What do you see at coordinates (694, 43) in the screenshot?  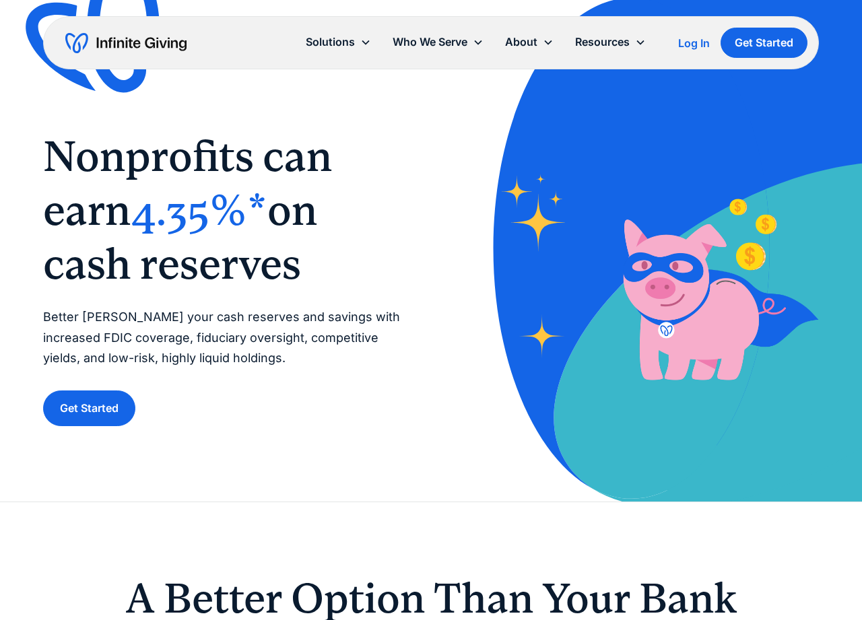 I see `div: Log In` at bounding box center [694, 43].